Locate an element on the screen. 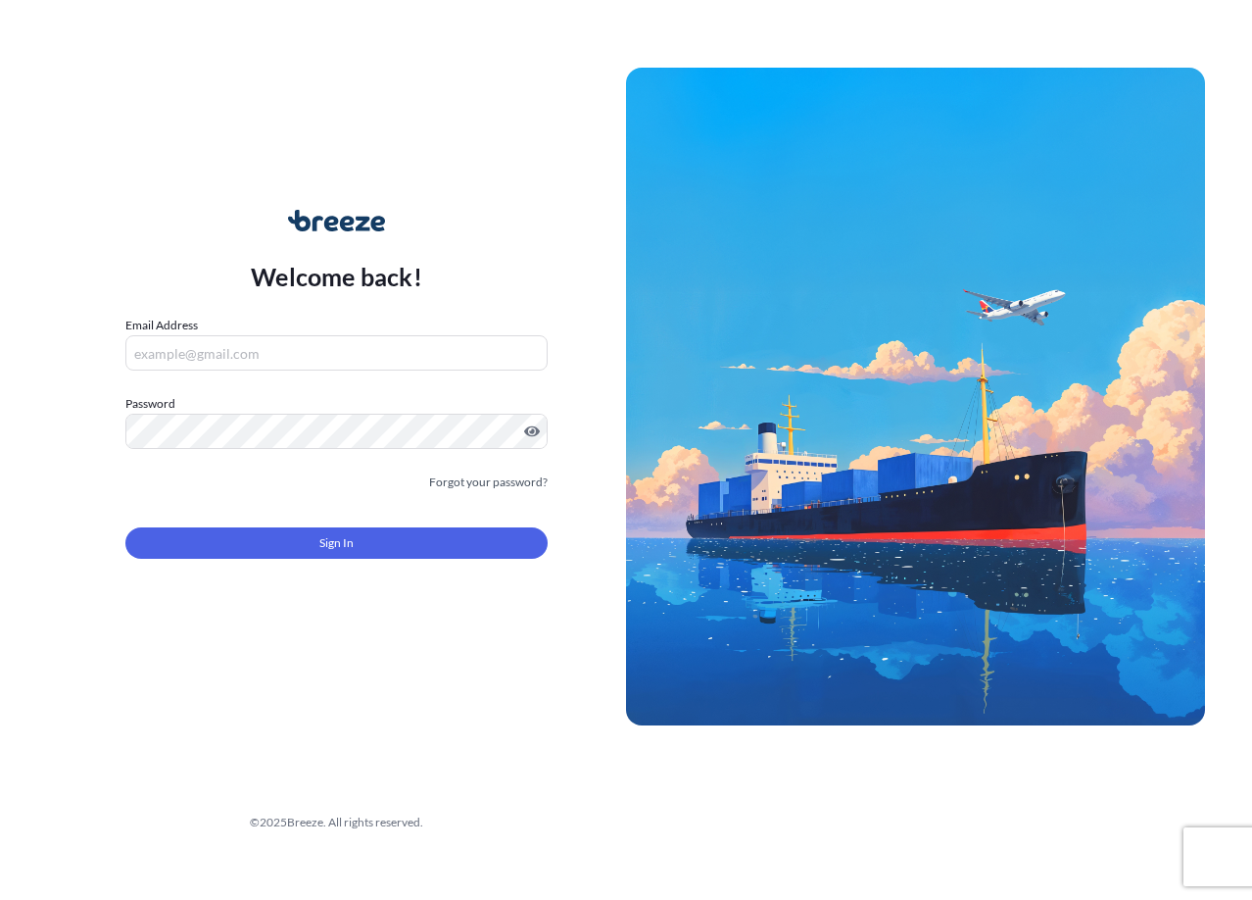 The width and height of the screenshot is (1252, 900). button: Sign In is located at coordinates (336, 543).